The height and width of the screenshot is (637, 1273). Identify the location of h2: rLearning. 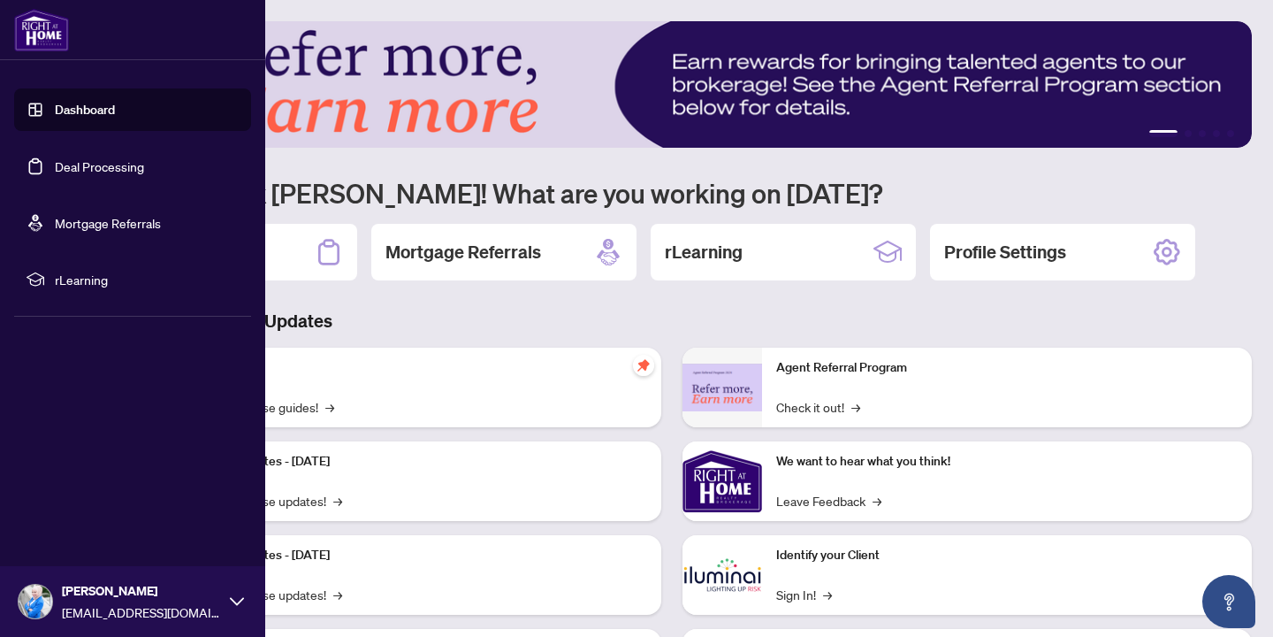
(704, 252).